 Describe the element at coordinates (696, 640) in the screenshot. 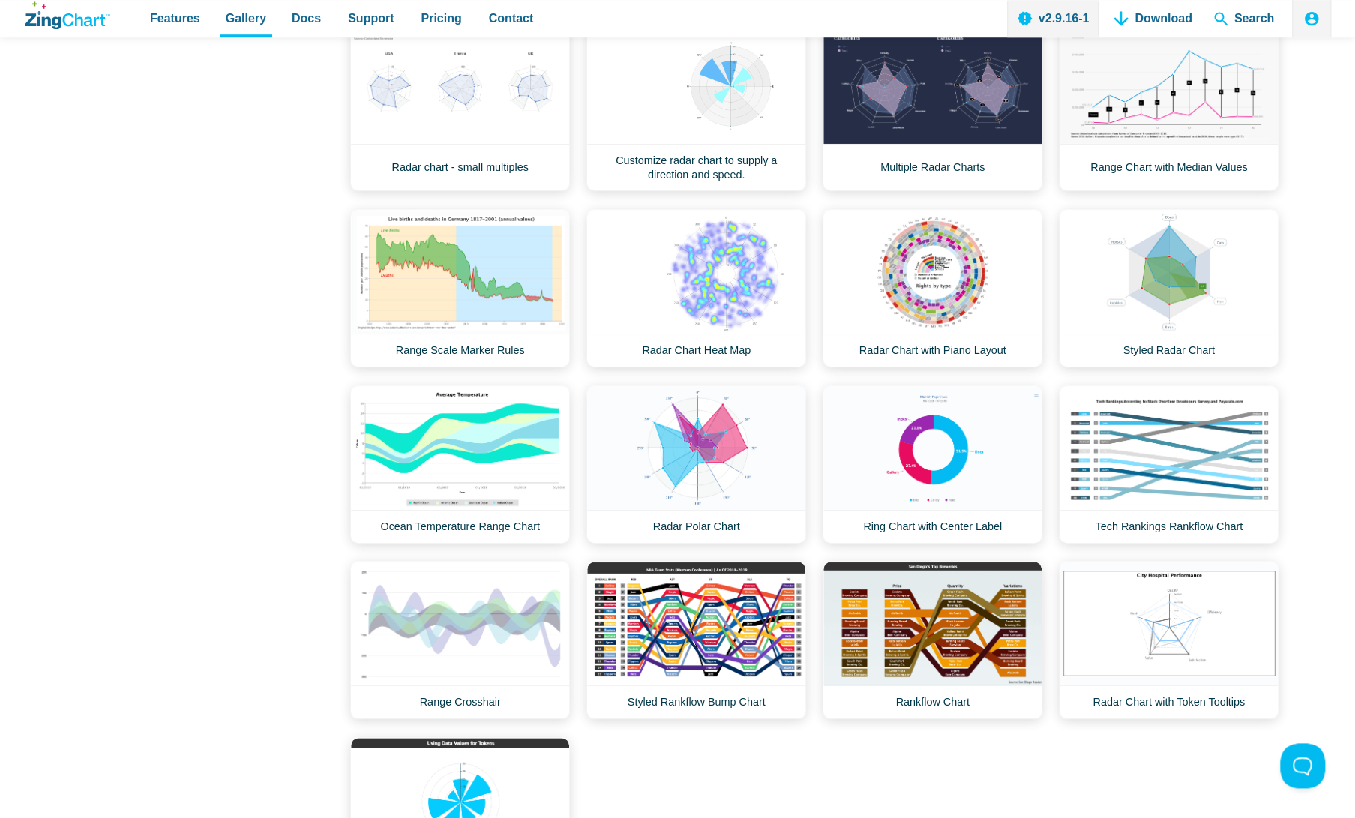

I see `a: Styled Rankflow Bump Chart` at that location.